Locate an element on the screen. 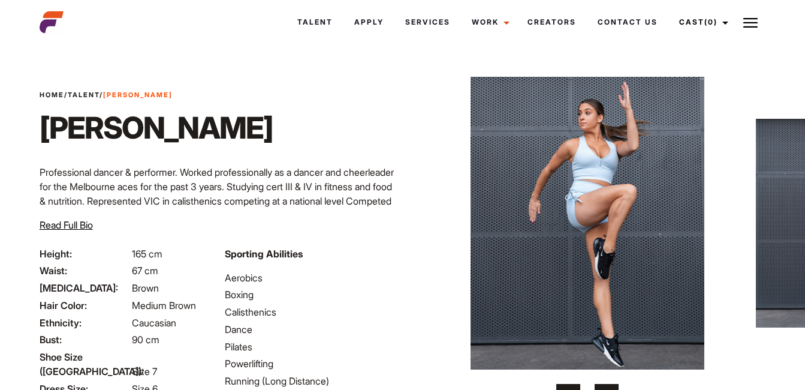 This screenshot has height=390, width=805. a: Work is located at coordinates (489, 22).